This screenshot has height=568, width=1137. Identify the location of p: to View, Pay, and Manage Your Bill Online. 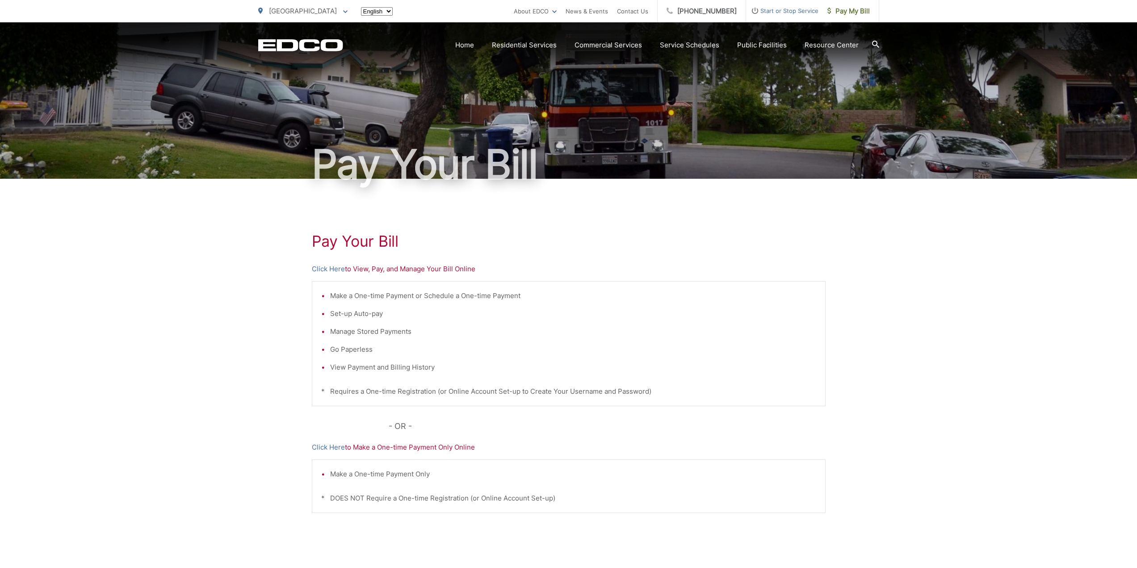
(569, 269).